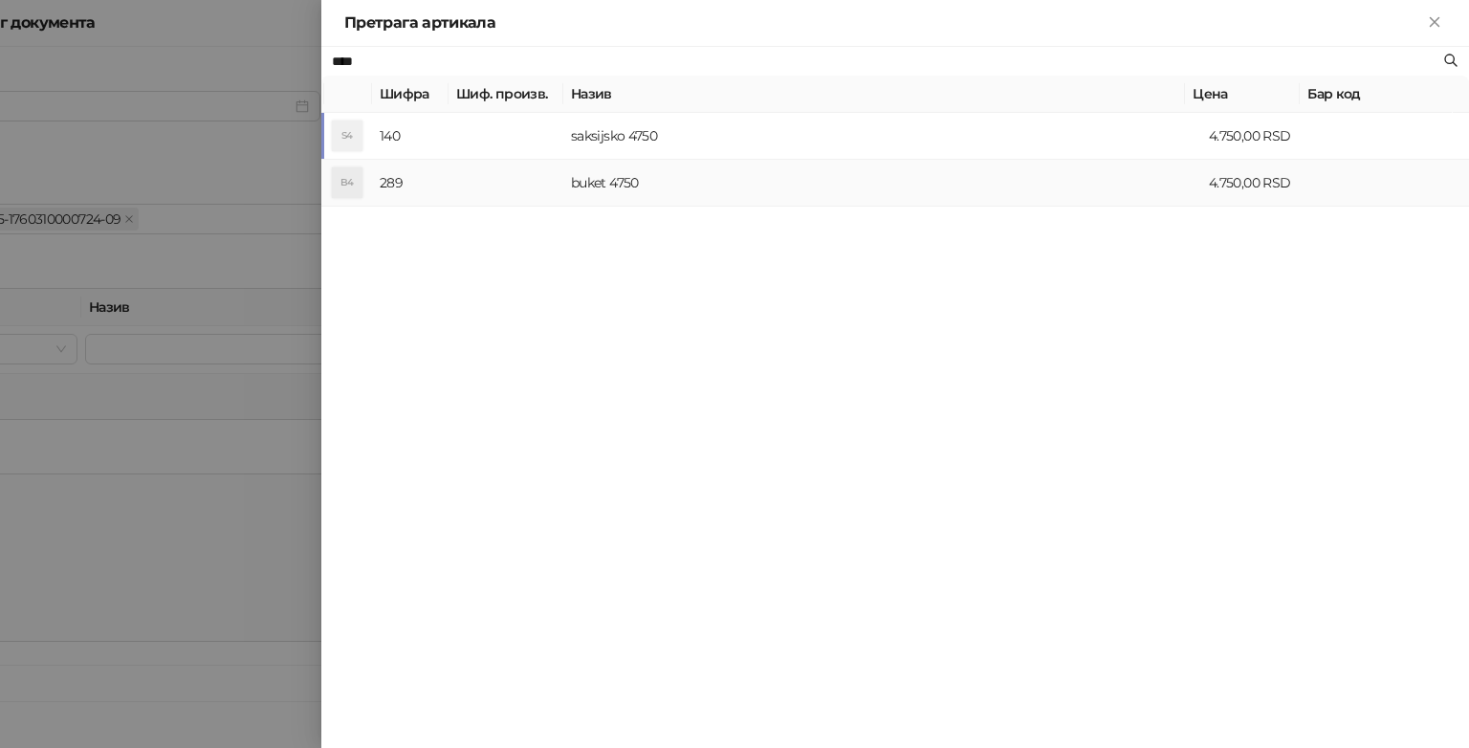  I want to click on button: Close, so click(1434, 23).